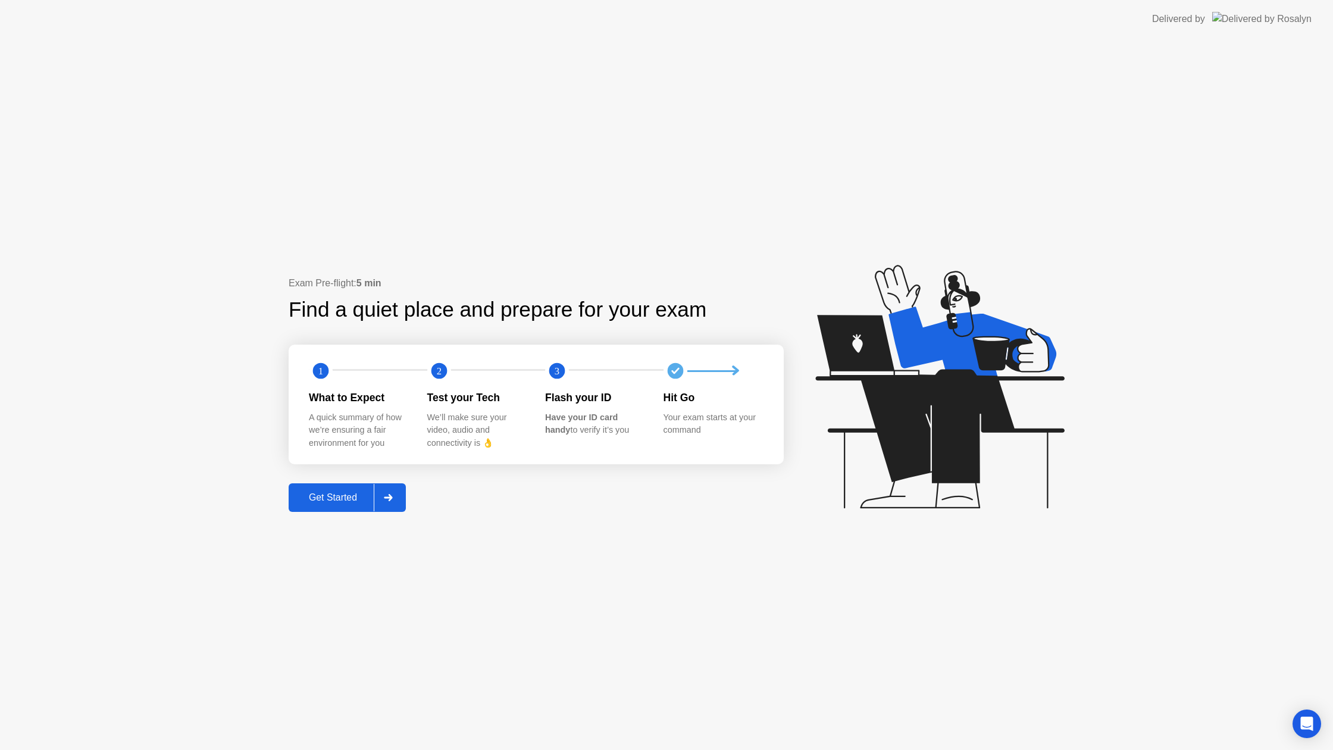 The height and width of the screenshot is (750, 1333). Describe the element at coordinates (1178, 19) in the screenshot. I see `div: Delivered by` at that location.